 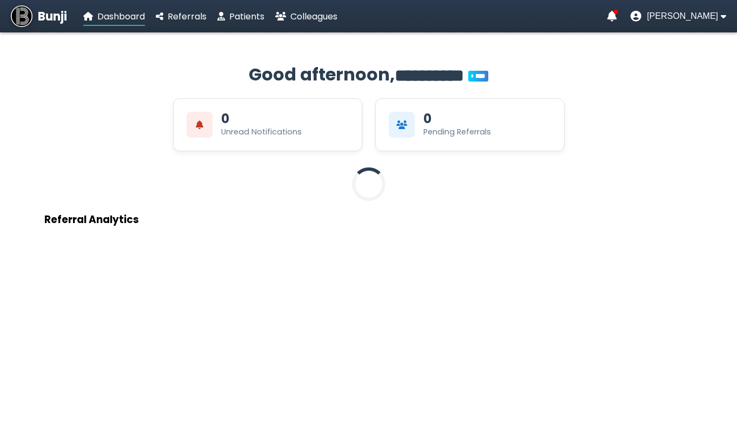 I want to click on a: Referrals, so click(x=181, y=16).